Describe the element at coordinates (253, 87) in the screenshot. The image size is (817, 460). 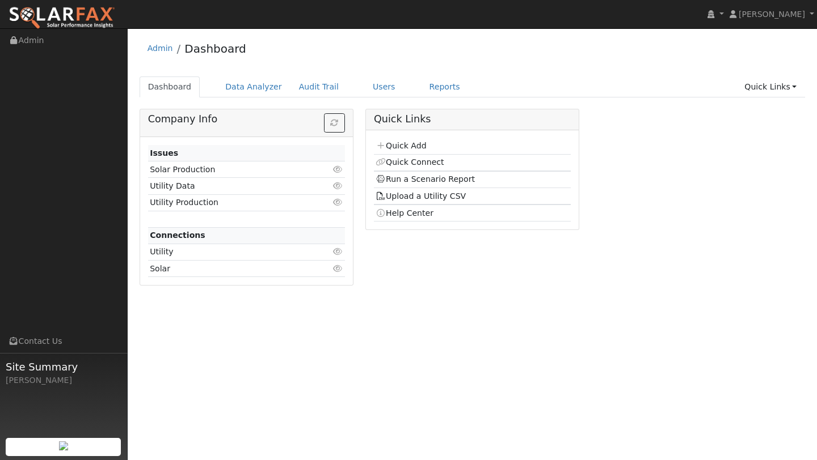
I see `a: Data Analyzer` at that location.